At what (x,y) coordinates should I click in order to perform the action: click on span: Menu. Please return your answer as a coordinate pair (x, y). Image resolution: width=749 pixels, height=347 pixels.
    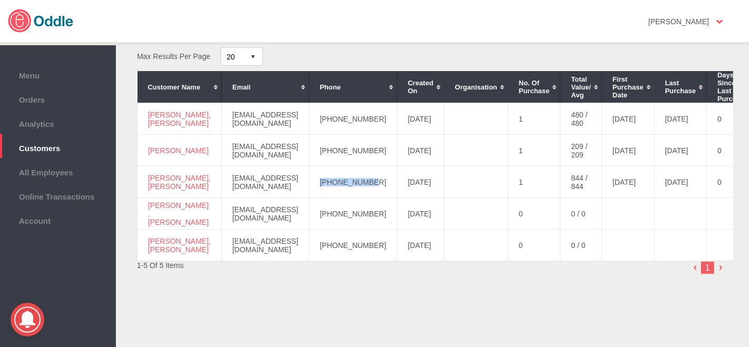
    Looking at the image, I should click on (58, 74).